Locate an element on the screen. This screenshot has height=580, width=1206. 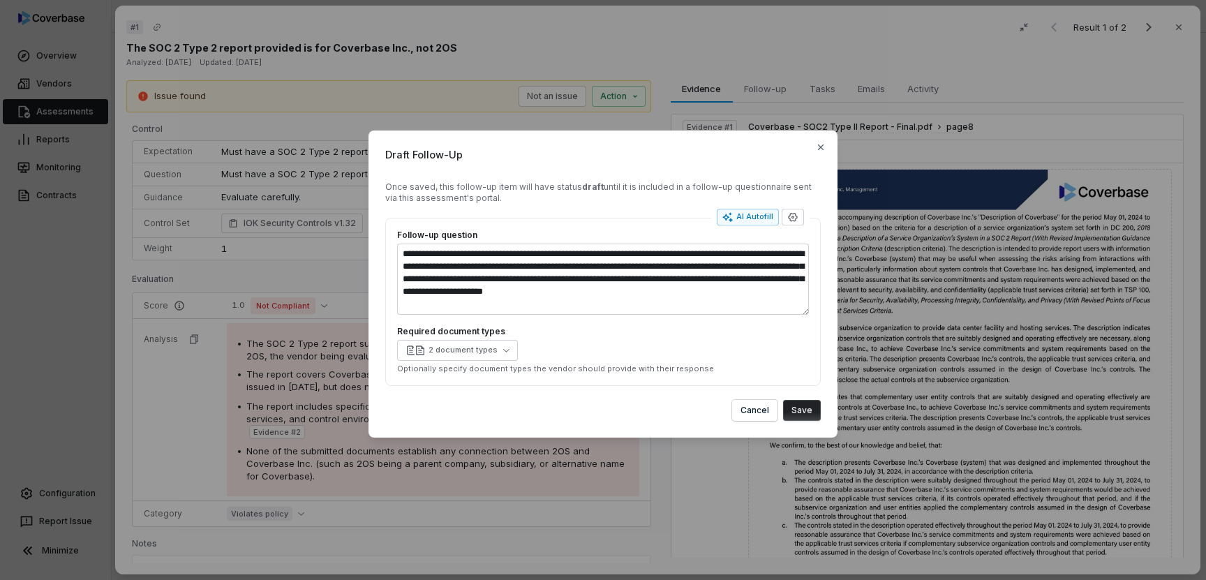
button: Cancel is located at coordinates (754, 410).